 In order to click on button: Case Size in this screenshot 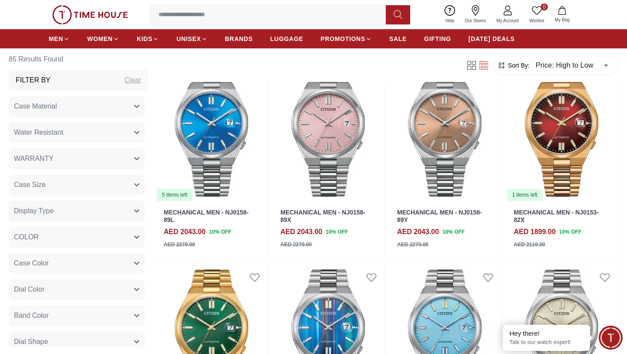, I will do `click(77, 185)`.